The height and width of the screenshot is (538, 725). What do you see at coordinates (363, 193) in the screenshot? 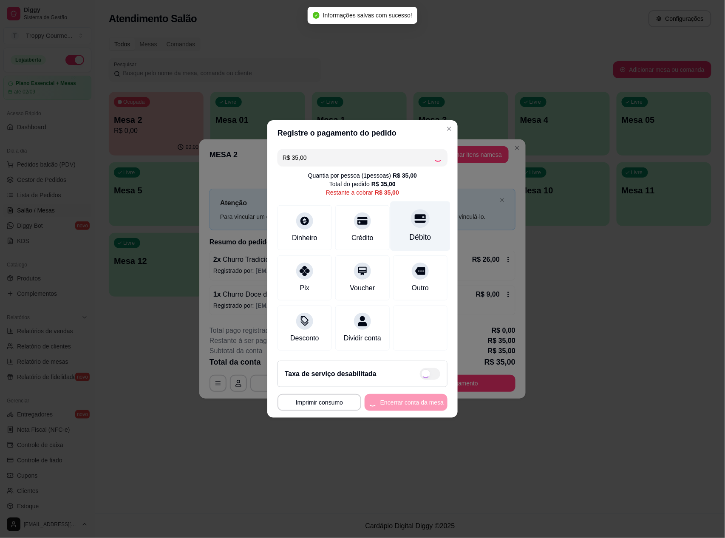
I see `div: Restante a cobrar` at bounding box center [363, 193].